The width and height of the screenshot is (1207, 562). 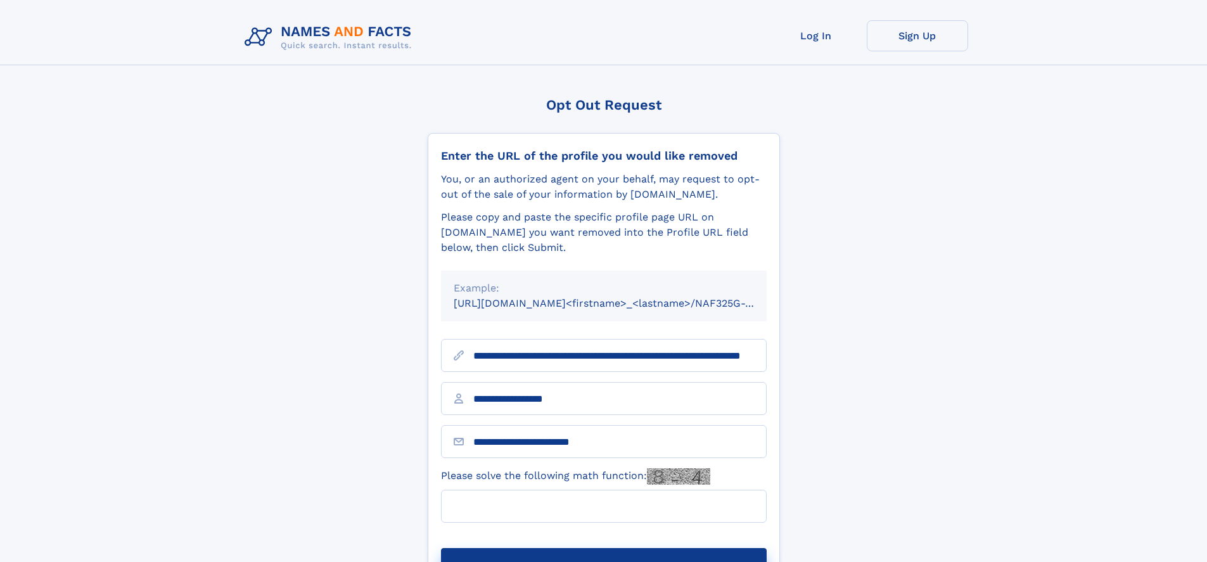 What do you see at coordinates (816, 35) in the screenshot?
I see `a: Log In` at bounding box center [816, 35].